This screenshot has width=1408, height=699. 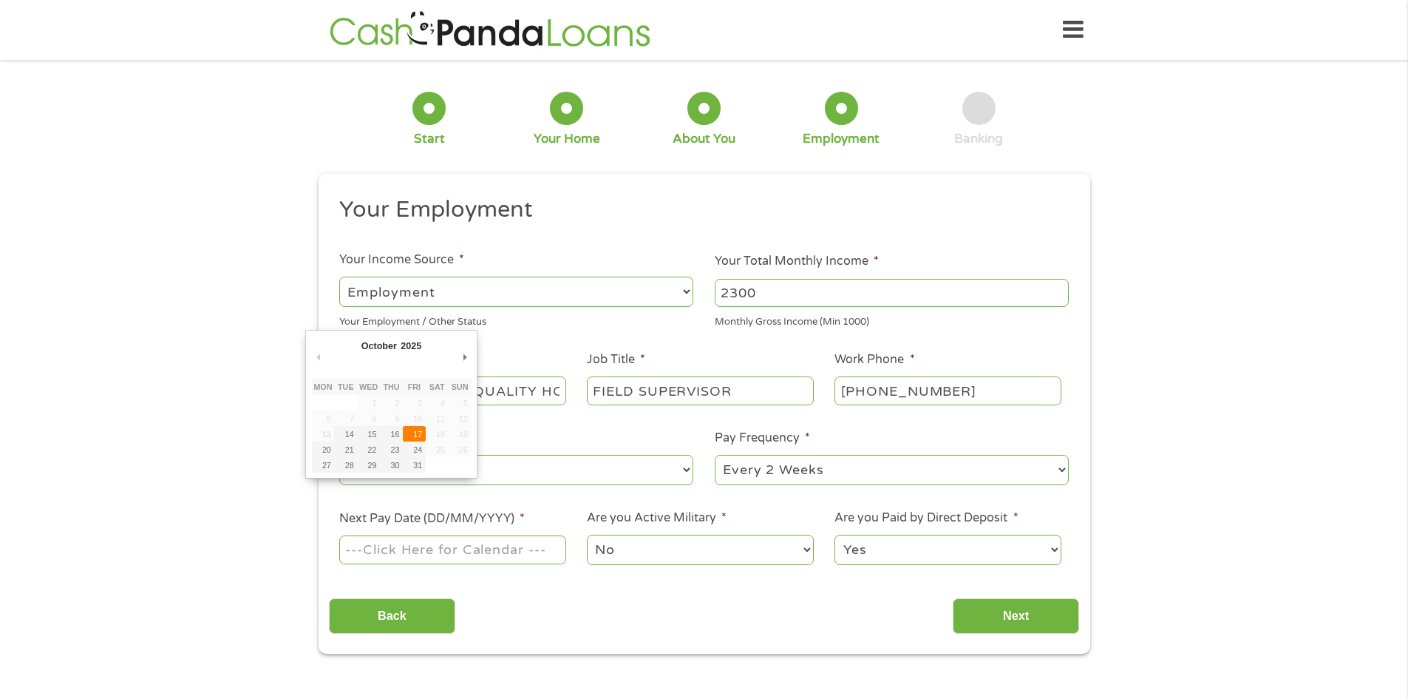 I want to click on img: GetLoanNow Logo, so click(x=490, y=30).